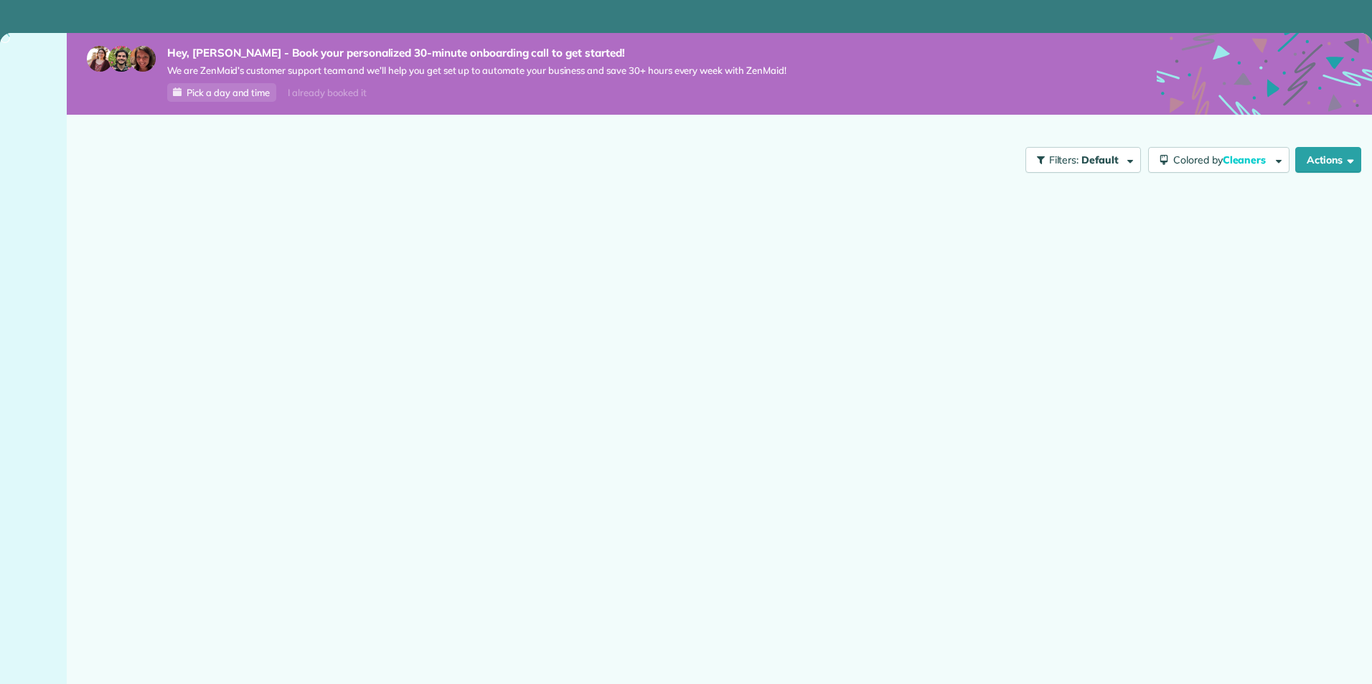 The width and height of the screenshot is (1372, 684). Describe the element at coordinates (1245, 160) in the screenshot. I see `span: Cleaners` at that location.